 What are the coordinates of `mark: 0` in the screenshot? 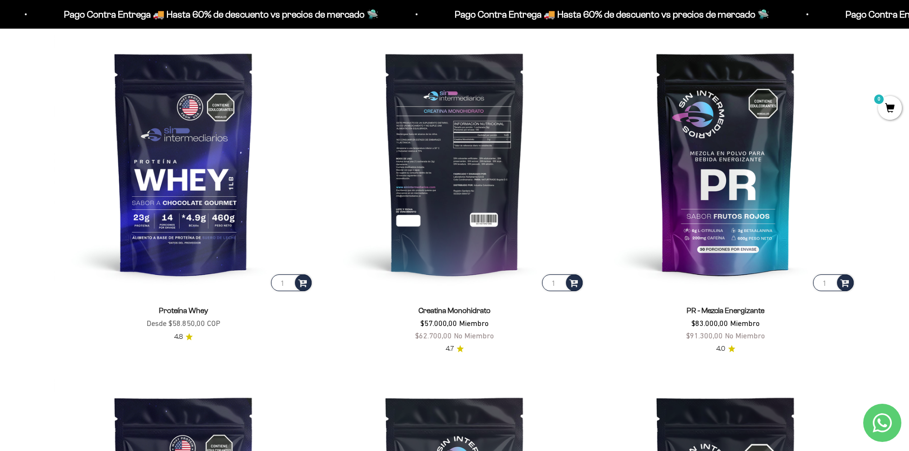 It's located at (879, 99).